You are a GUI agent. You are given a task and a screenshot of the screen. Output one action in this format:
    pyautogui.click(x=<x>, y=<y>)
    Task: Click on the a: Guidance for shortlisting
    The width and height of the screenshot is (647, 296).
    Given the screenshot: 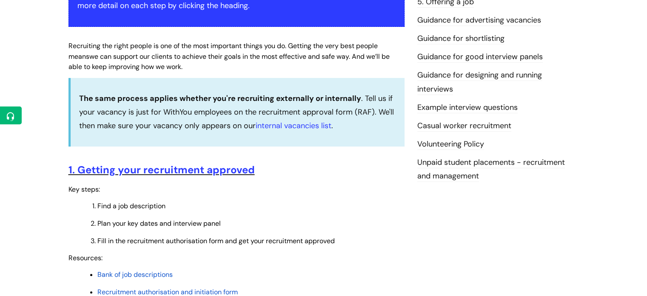 What is the action you would take?
    pyautogui.click(x=461, y=39)
    